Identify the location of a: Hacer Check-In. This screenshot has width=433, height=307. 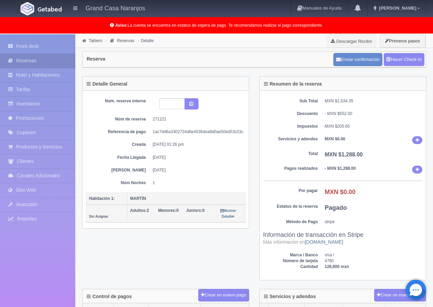
(404, 60).